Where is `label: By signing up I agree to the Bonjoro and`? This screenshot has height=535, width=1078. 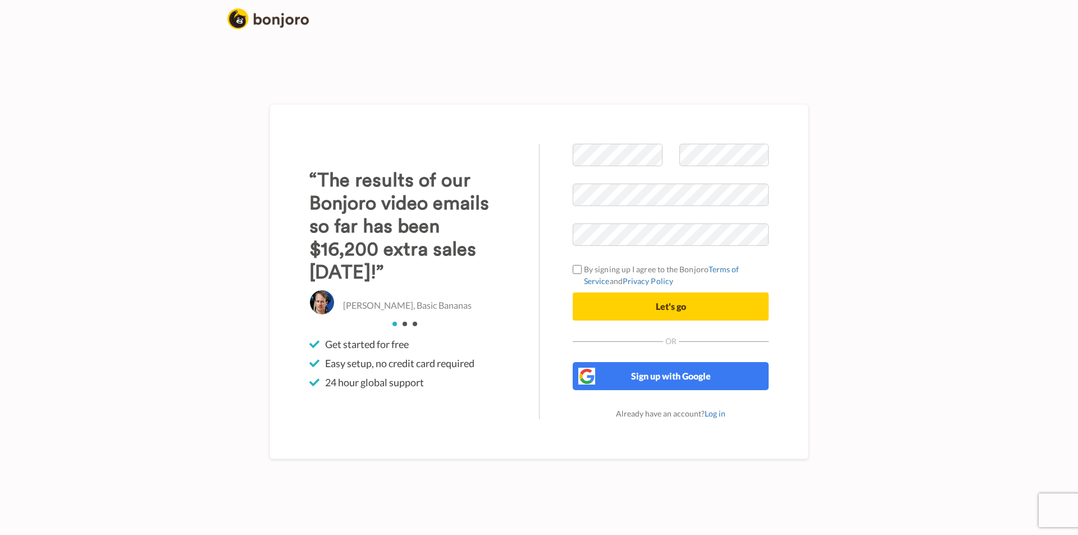
label: By signing up I agree to the Bonjoro and is located at coordinates (671, 275).